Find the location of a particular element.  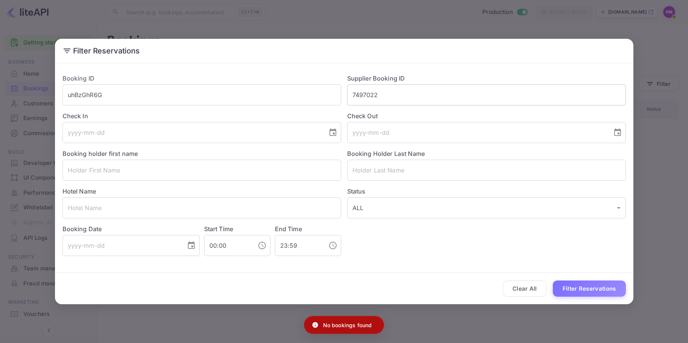

label: Check In is located at coordinates (202, 116).